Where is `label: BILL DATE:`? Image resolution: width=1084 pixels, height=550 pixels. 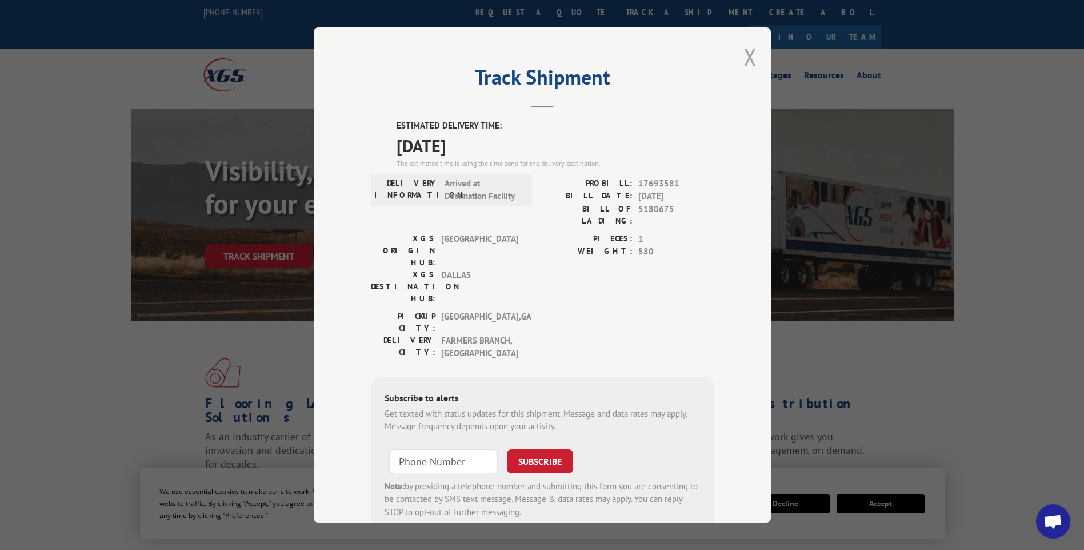
label: BILL DATE: is located at coordinates (587, 196).